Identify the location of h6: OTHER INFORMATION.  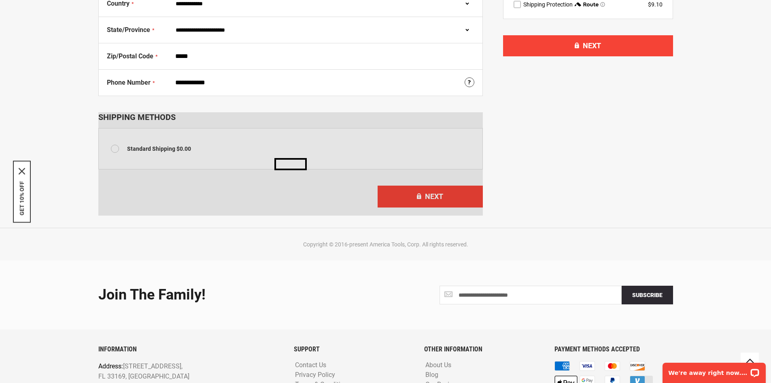
(484, 349).